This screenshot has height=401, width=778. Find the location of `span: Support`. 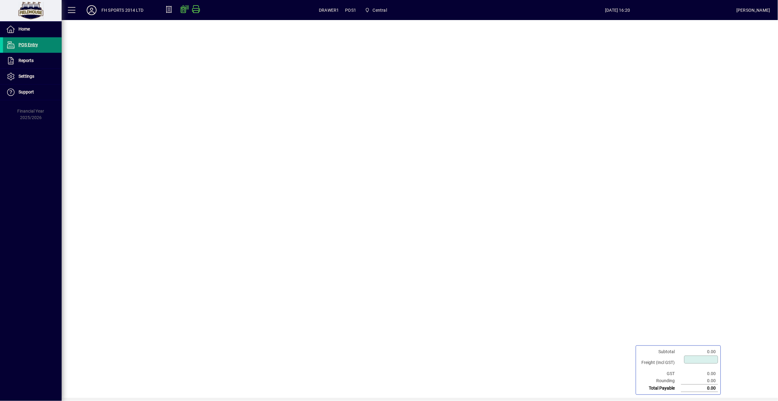

span: Support is located at coordinates (26, 92).